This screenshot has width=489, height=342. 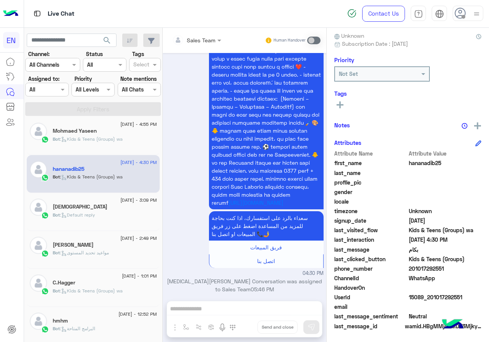 I want to click on span: email, so click(x=370, y=307).